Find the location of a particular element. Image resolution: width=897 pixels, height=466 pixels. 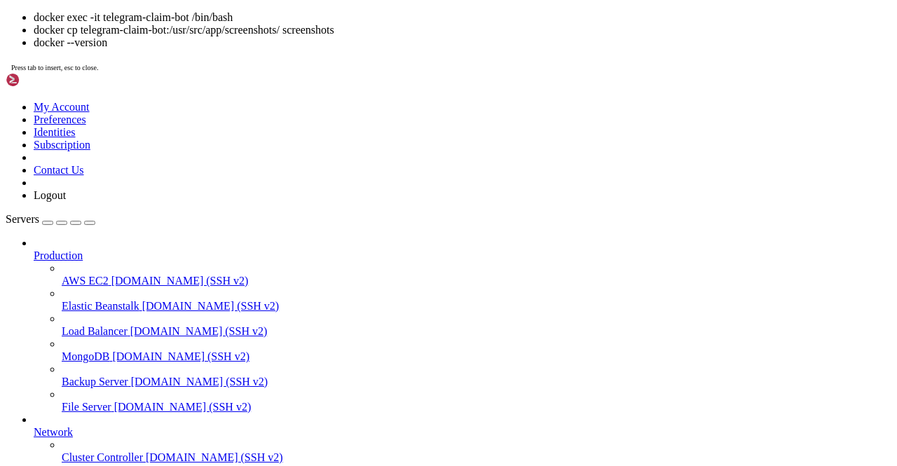

a: Logout is located at coordinates (50, 195).